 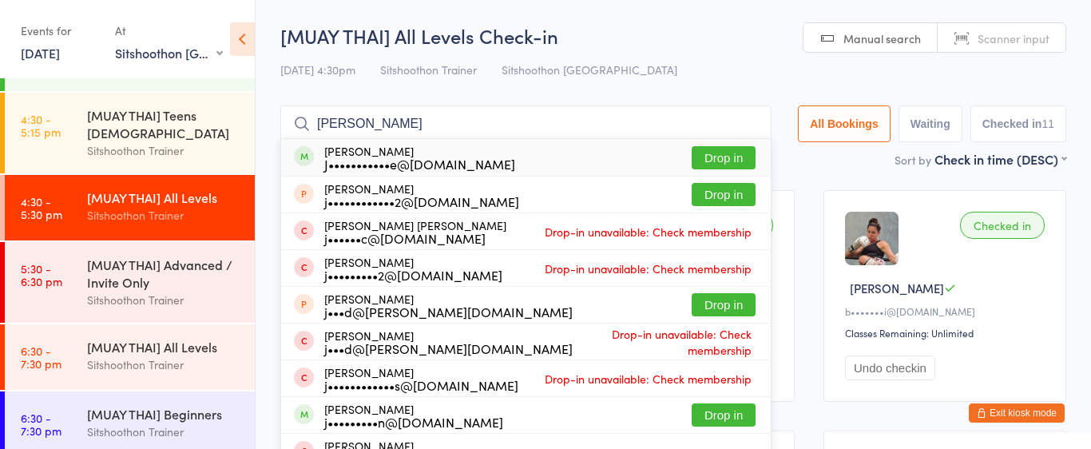 I want to click on div: 11, so click(x=1048, y=124).